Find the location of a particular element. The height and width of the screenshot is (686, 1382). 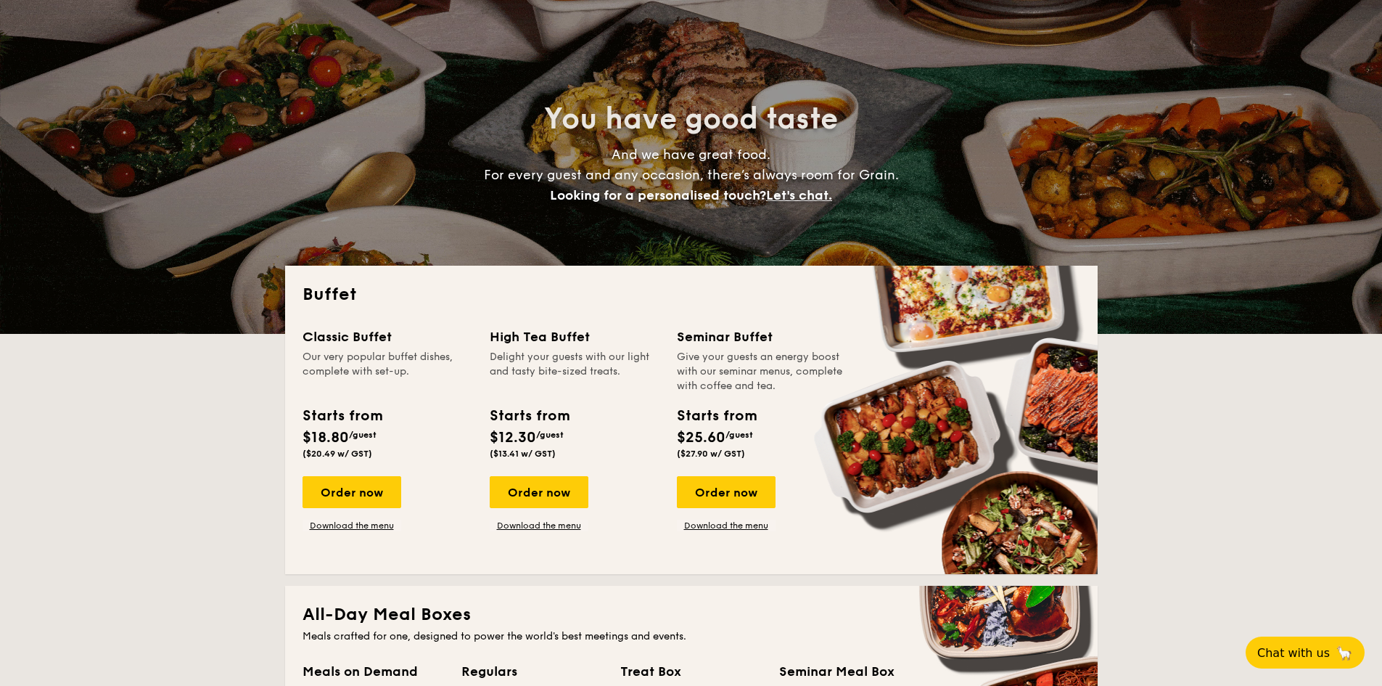

div: Meals on Demand is located at coordinates (373, 671).